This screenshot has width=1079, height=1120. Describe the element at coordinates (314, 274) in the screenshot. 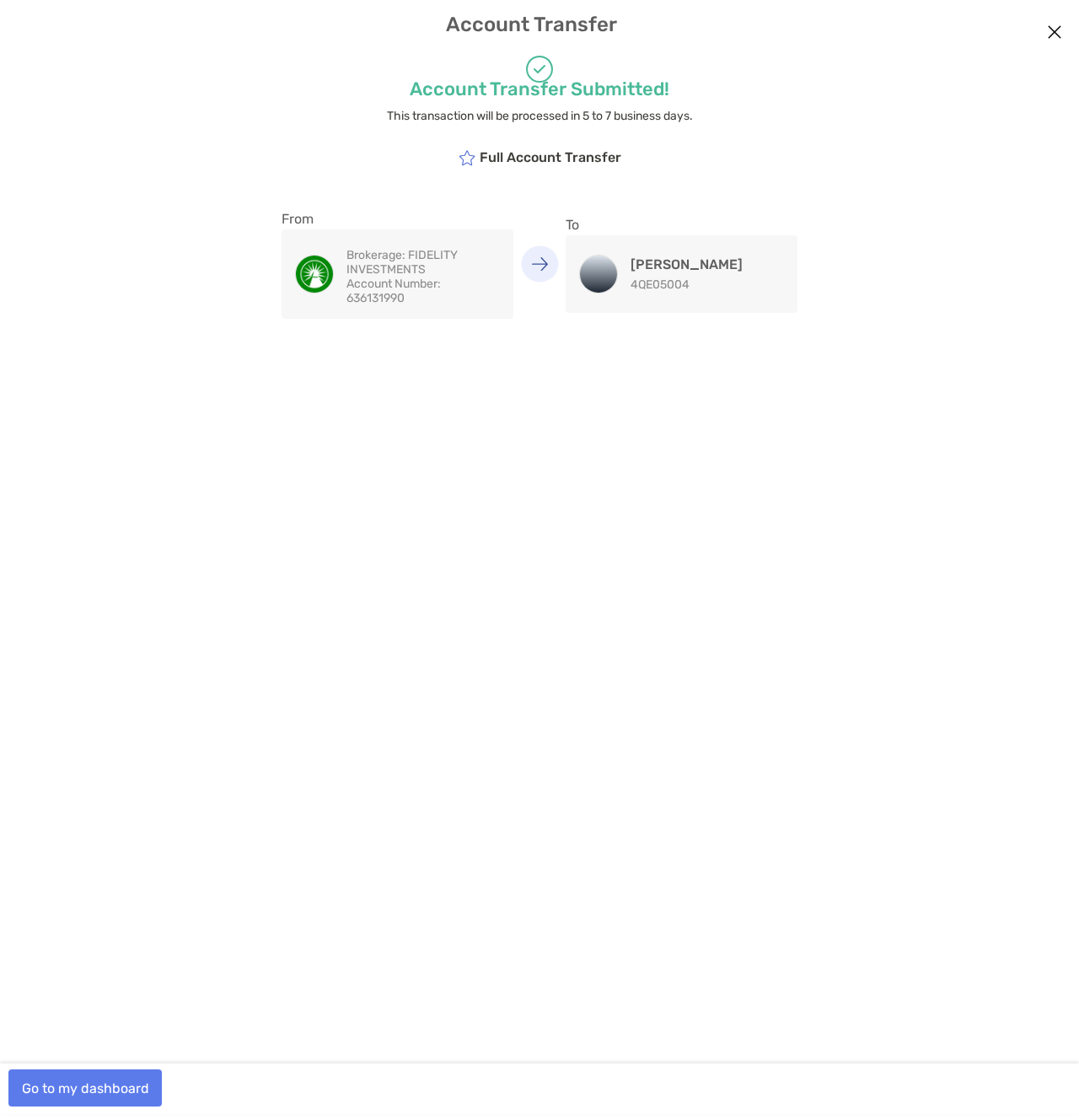

I see `img: image` at that location.